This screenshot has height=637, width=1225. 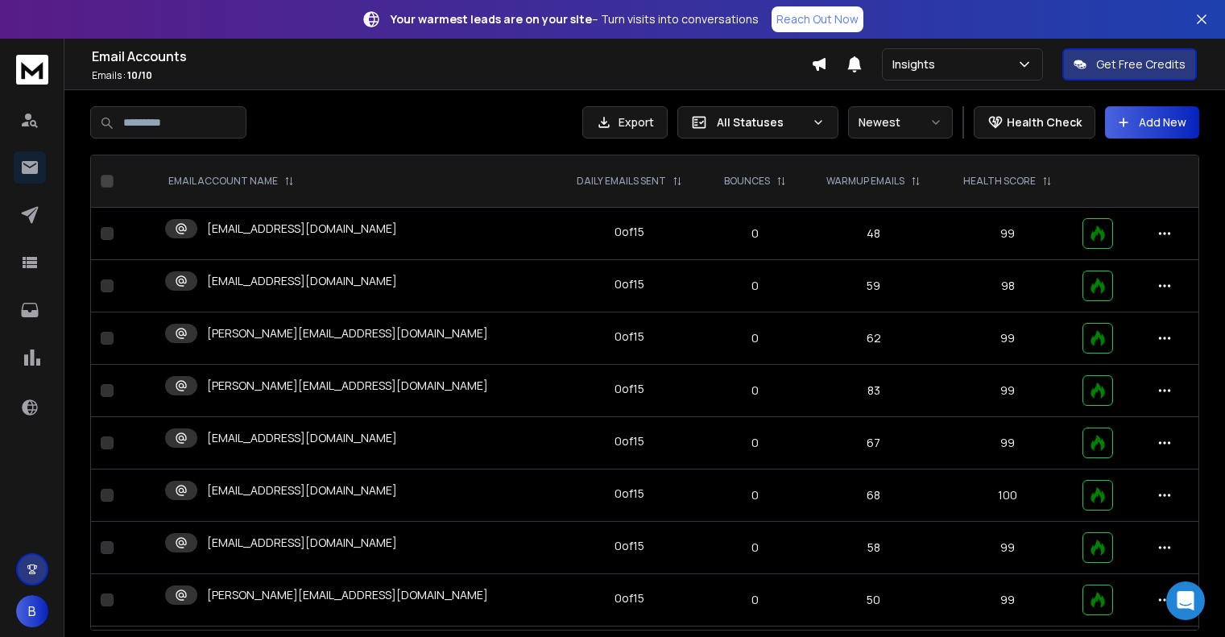 I want to click on td: 83, so click(x=874, y=391).